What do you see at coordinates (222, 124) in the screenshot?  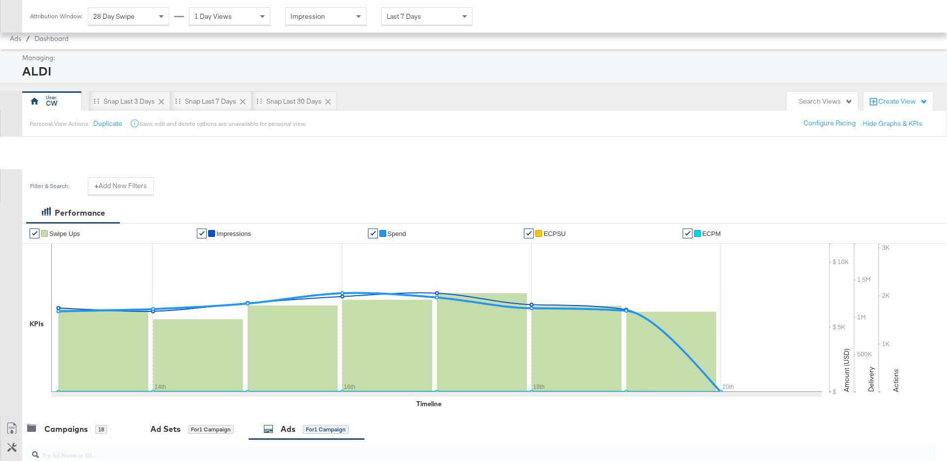 I see `div: Save, edit and delete options are unavailable for personal view.` at bounding box center [222, 124].